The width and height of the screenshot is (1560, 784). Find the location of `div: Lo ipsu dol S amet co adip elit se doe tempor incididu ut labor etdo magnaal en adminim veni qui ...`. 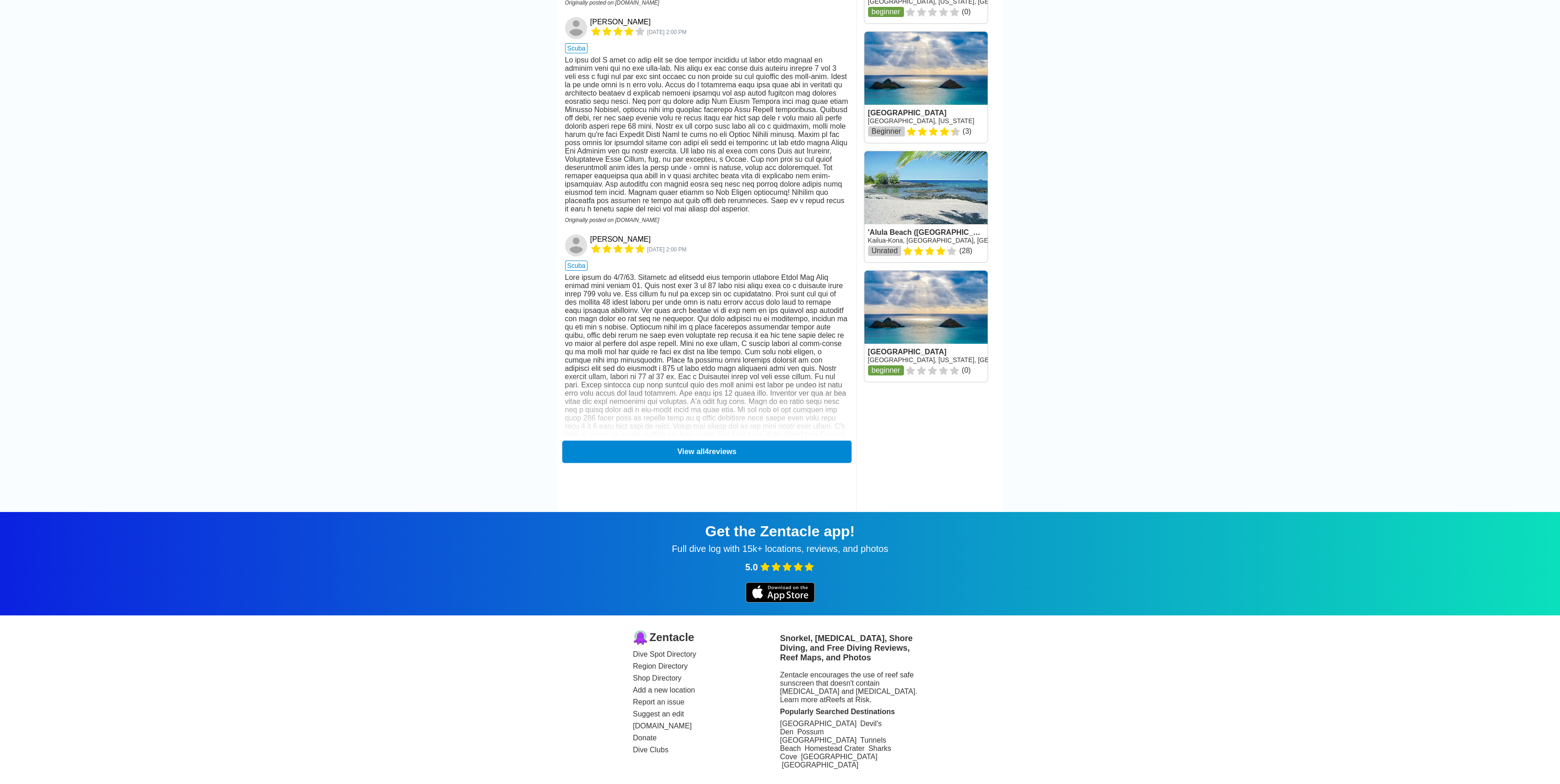

div: Lo ipsu dol S amet co adip elit se doe tempor incididu ut labor etdo magnaal en adminim veni qui ... is located at coordinates (707, 134).